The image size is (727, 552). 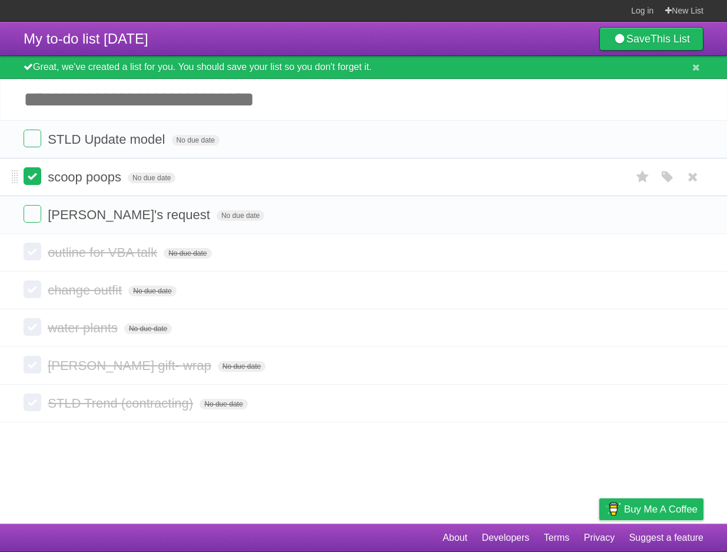 I want to click on img: Buy me a coffee, so click(x=613, y=509).